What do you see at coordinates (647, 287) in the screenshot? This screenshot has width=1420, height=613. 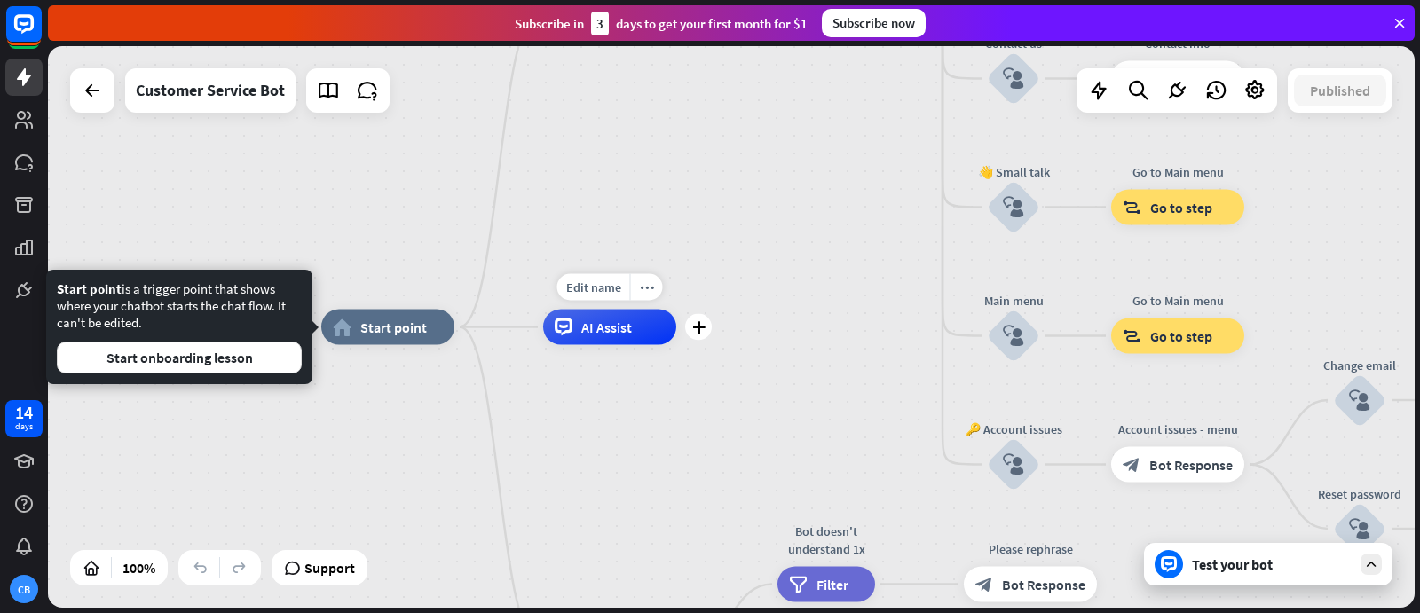 I see `i: more_horiz` at bounding box center [647, 287].